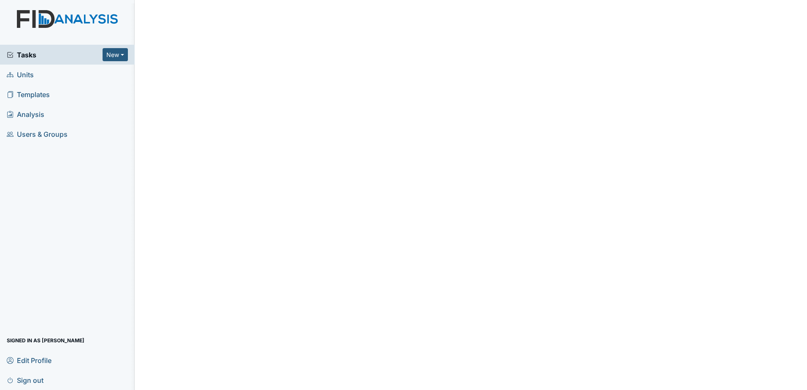  What do you see at coordinates (20, 74) in the screenshot?
I see `span: Units` at bounding box center [20, 74].